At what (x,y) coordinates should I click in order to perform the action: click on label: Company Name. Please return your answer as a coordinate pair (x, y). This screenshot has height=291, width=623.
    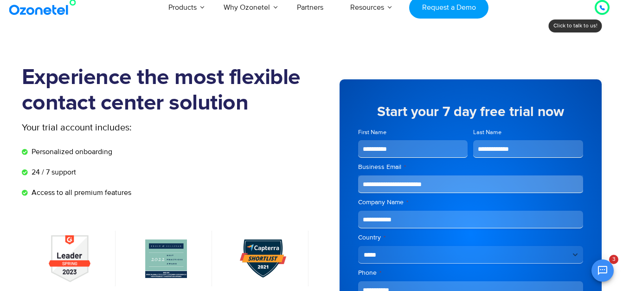
    Looking at the image, I should click on (471, 202).